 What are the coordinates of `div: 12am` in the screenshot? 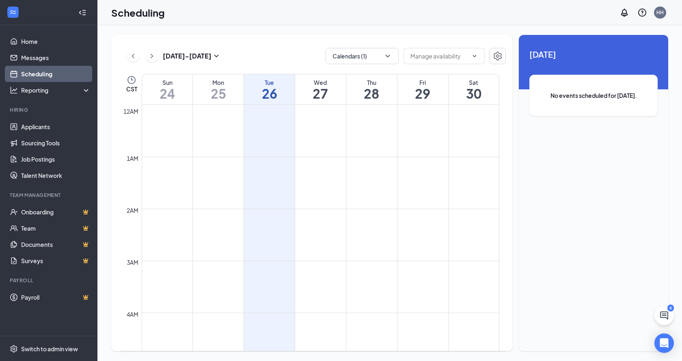 It's located at (131, 111).